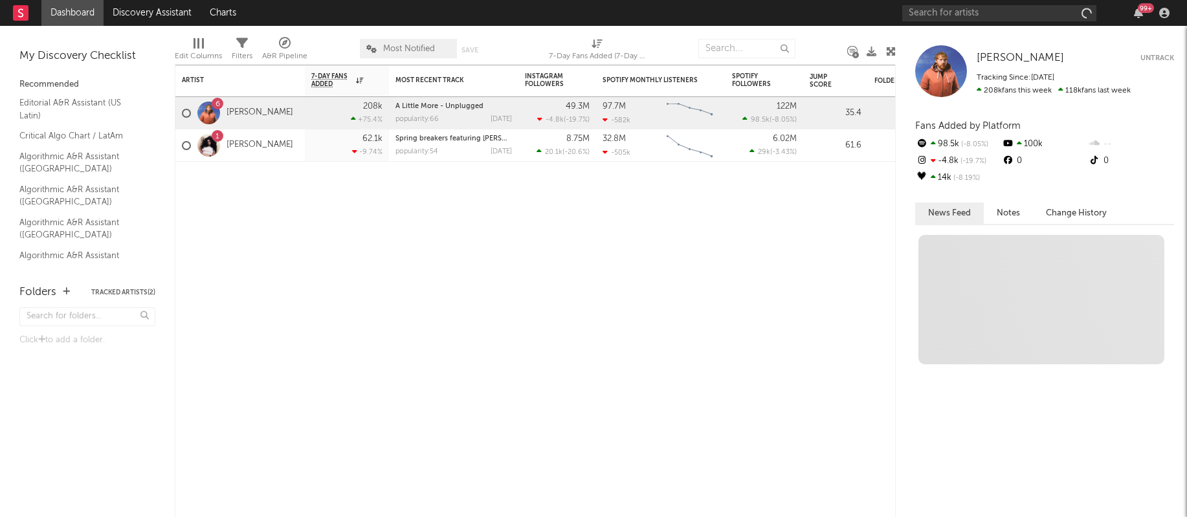 Image resolution: width=1187 pixels, height=517 pixels. I want to click on span: 20.1k, so click(554, 152).